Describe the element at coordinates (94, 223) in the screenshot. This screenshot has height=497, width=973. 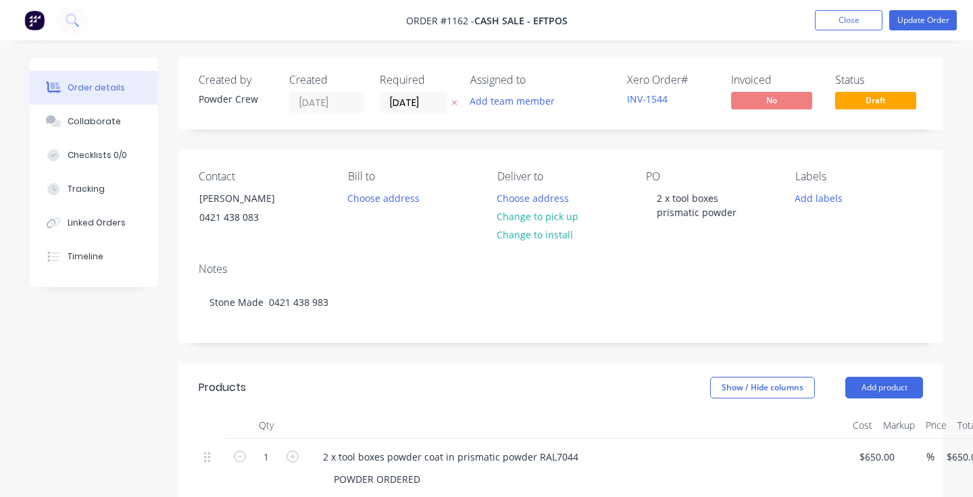
I see `button: Linked Orders` at that location.